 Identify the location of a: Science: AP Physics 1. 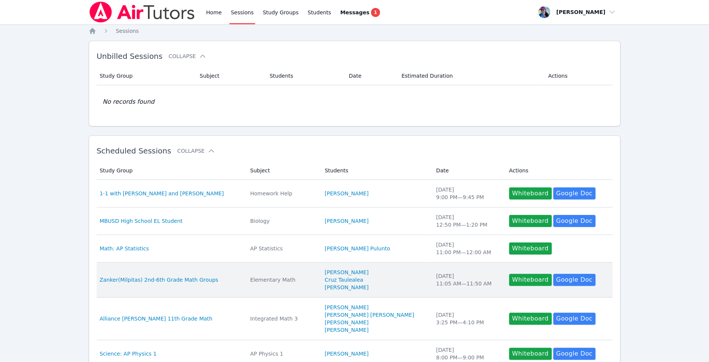
(128, 354).